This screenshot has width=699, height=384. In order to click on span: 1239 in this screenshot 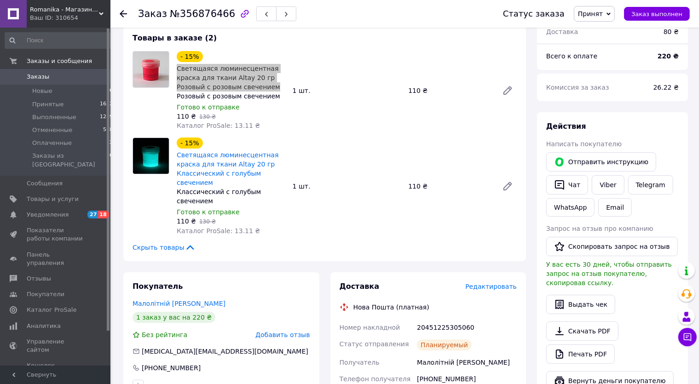, I will do `click(106, 117)`.